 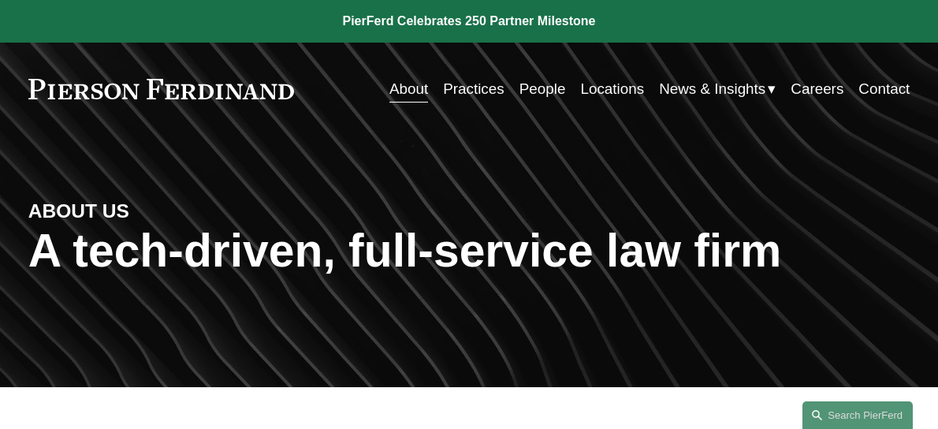 What do you see at coordinates (474, 89) in the screenshot?
I see `a: Practices` at bounding box center [474, 89].